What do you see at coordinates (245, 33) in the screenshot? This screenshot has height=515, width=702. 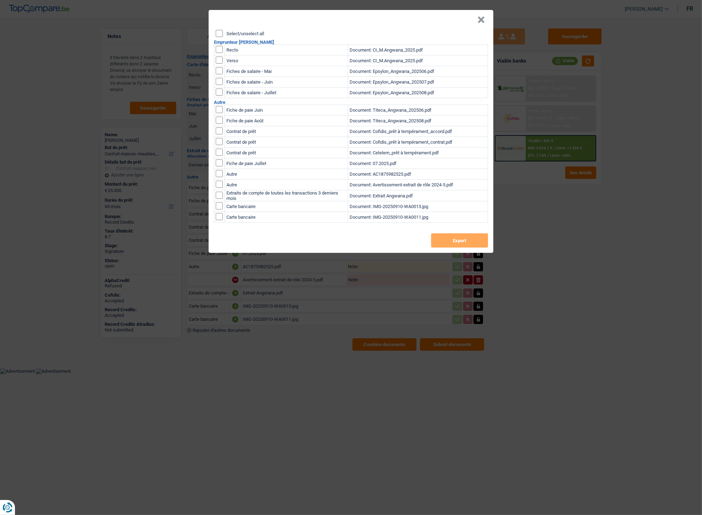 I see `label: Select/unselect all` at bounding box center [245, 33].